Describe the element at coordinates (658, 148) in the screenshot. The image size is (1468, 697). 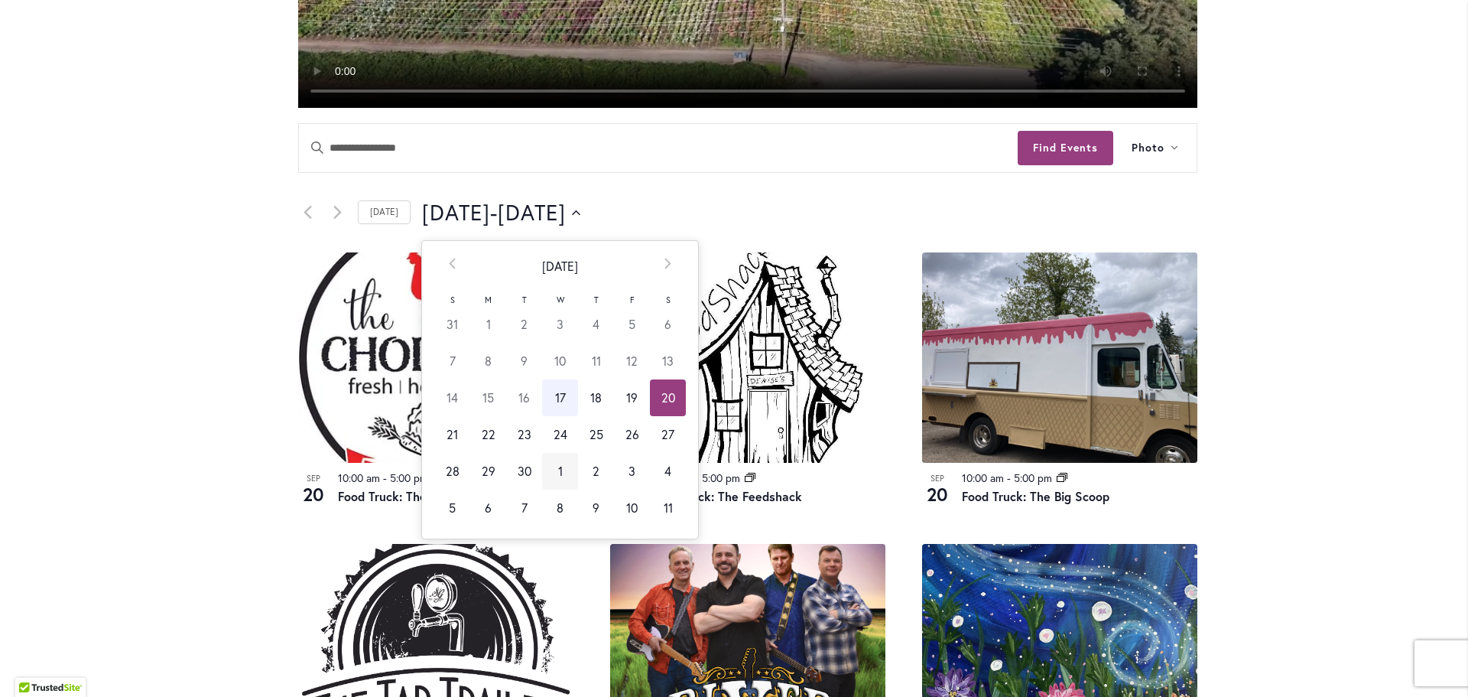
I see `input: Enter Keyword. Search for events by Keyword.` at that location.